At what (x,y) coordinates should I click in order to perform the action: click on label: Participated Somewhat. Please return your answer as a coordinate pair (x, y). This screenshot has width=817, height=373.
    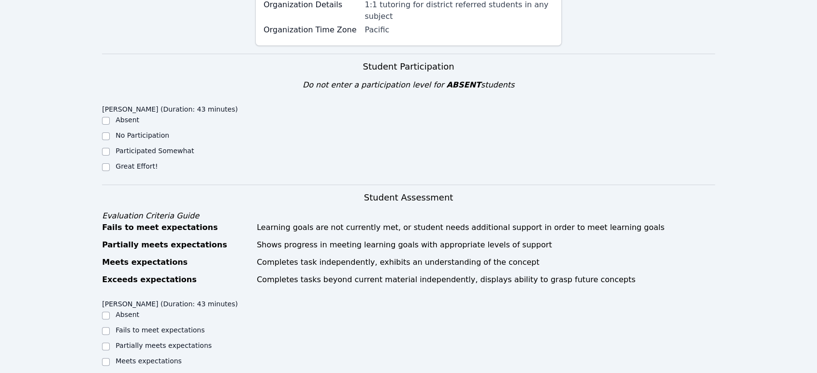
    Looking at the image, I should click on (155, 151).